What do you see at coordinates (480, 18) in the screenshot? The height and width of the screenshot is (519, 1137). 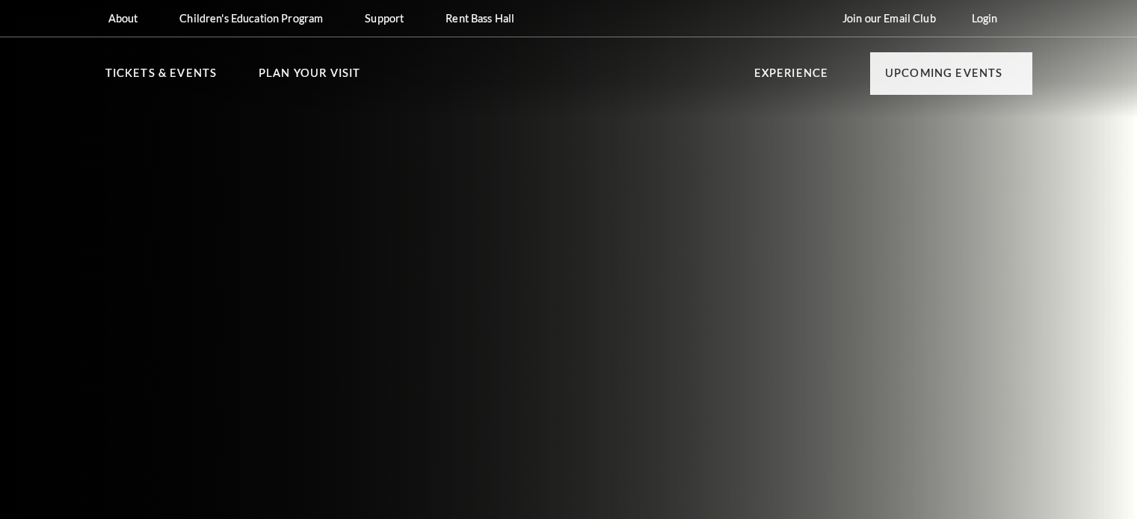 I see `p: Rent Bass Hall` at bounding box center [480, 18].